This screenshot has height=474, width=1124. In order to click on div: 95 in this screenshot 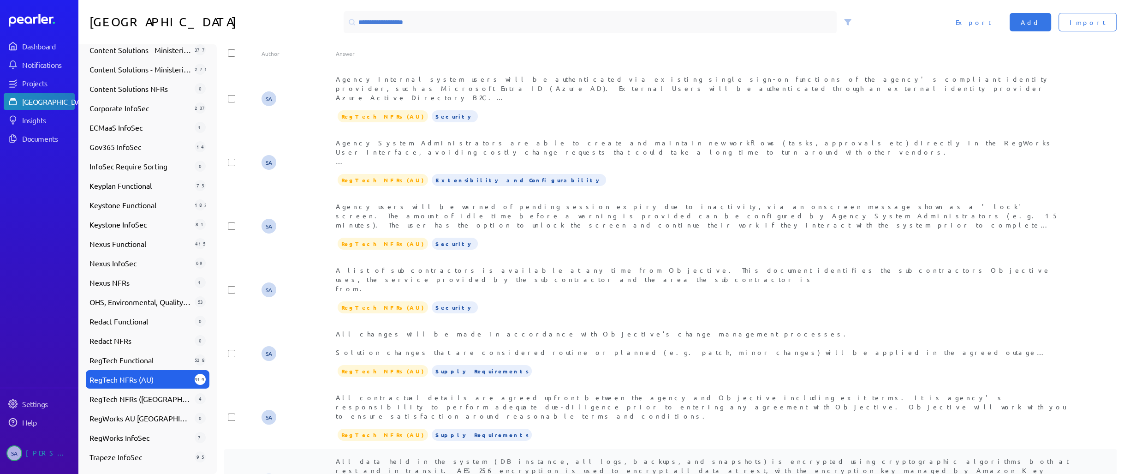, I will do `click(200, 457)`.